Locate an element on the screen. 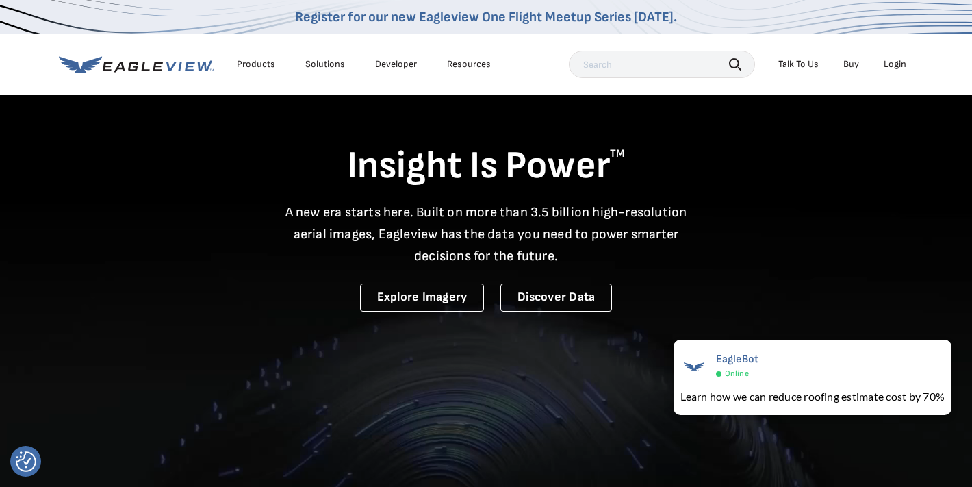 Image resolution: width=972 pixels, height=487 pixels. div: Talk To Us is located at coordinates (798, 64).